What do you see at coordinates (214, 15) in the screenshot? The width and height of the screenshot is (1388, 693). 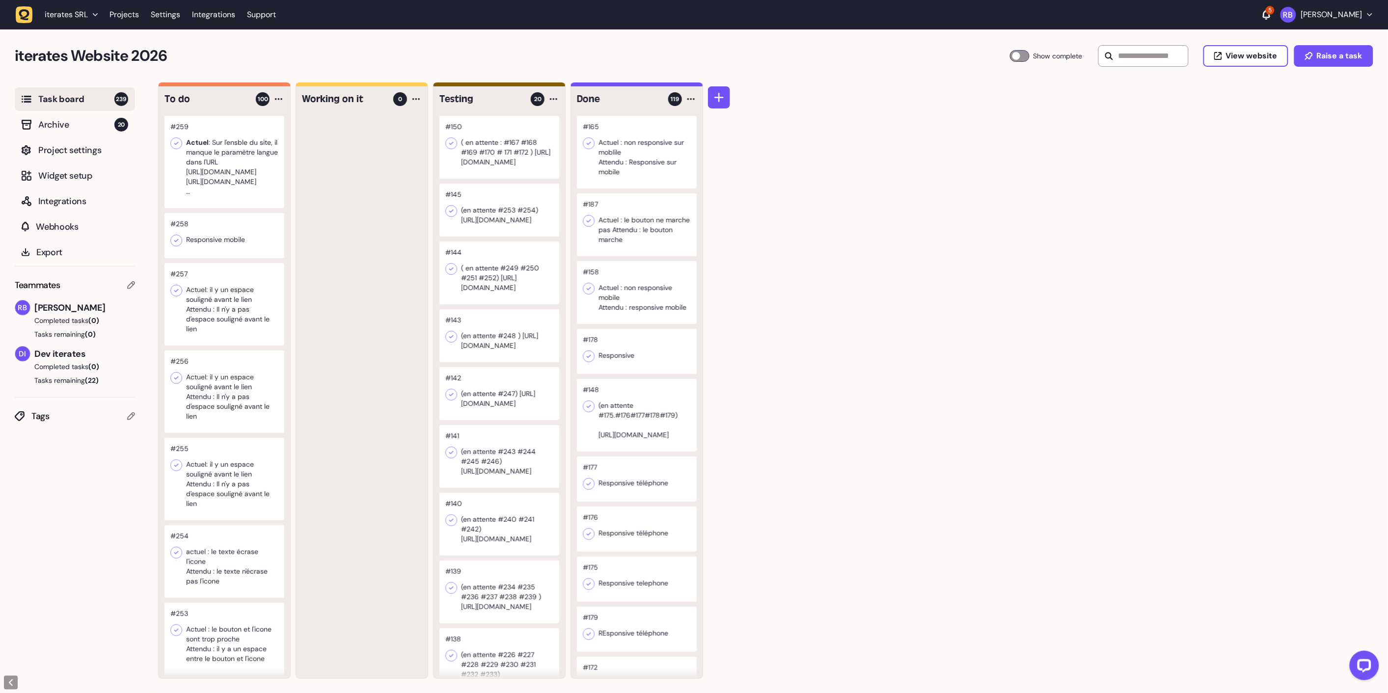 I see `a: Integrations` at bounding box center [214, 15].